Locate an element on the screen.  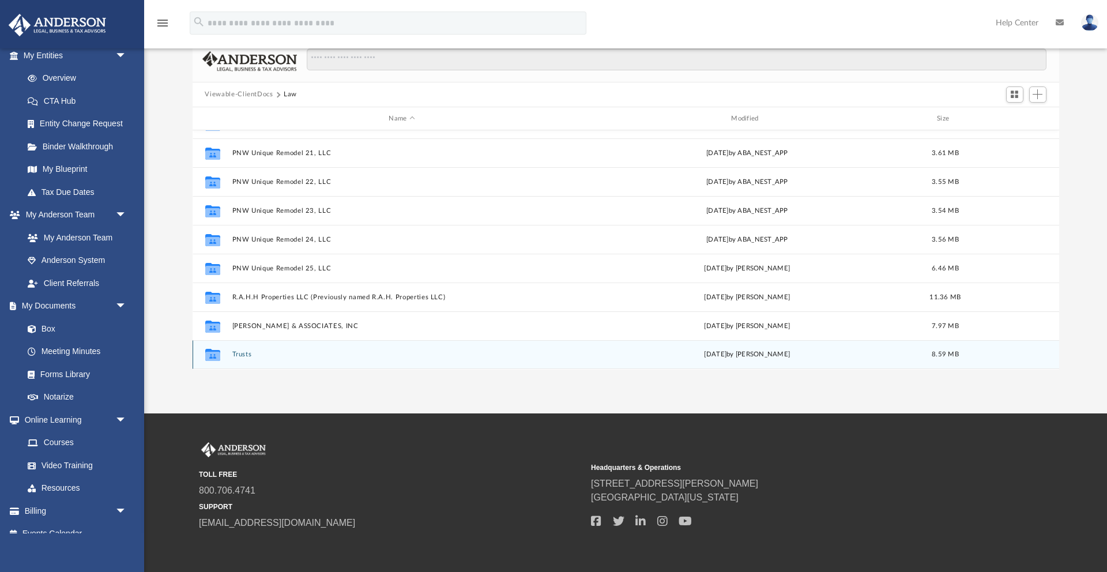
a: Events Calendar is located at coordinates (76, 534).